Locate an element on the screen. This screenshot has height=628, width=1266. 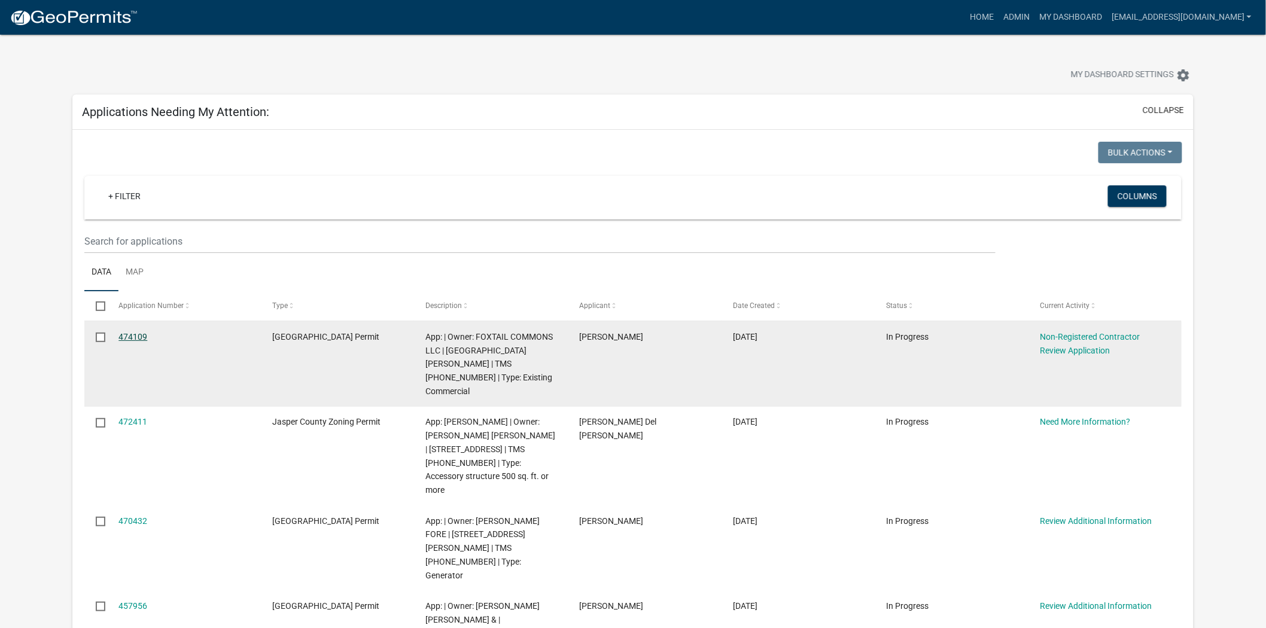
span: Applicant is located at coordinates (595, 306).